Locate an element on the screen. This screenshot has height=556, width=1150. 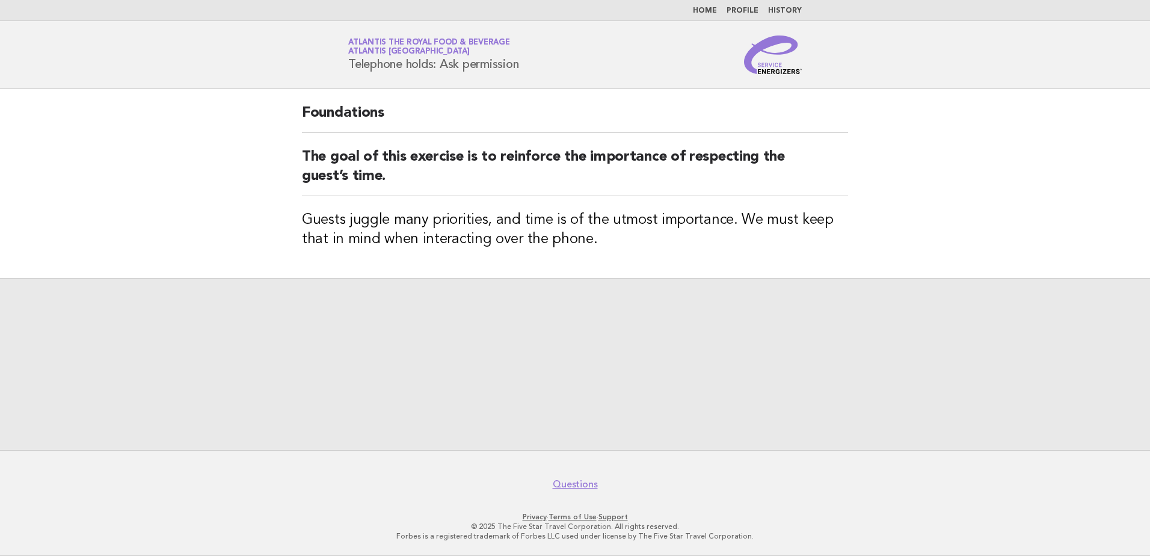
a: Privacy is located at coordinates (535, 516).